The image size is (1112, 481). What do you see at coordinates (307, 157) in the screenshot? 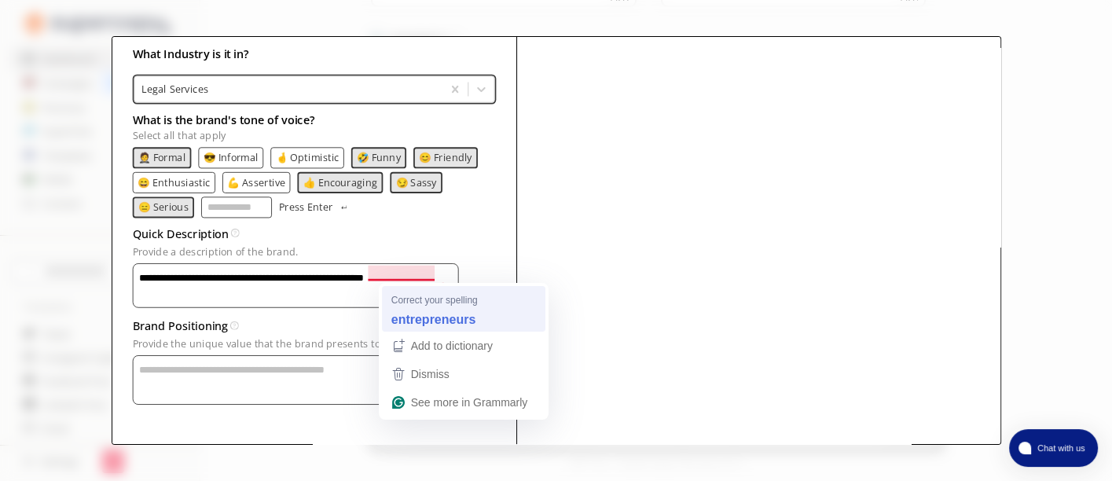
I see `p: 🤞 Optimistic` at bounding box center [307, 157].